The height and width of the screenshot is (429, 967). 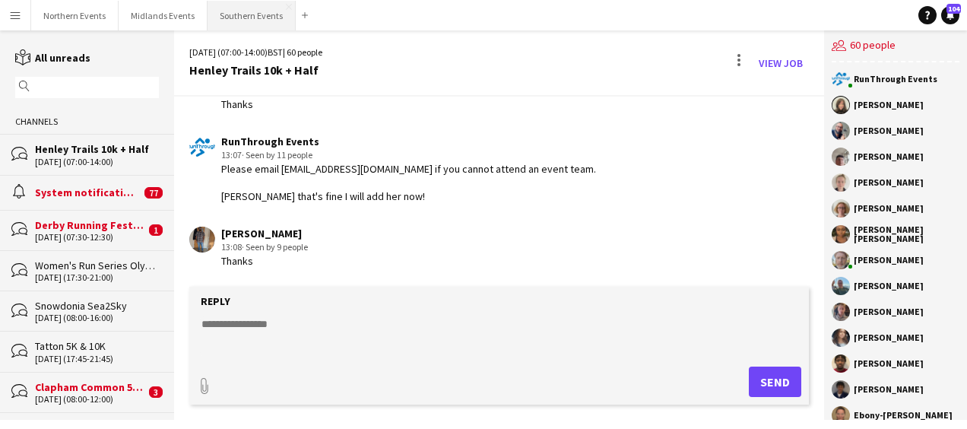 What do you see at coordinates (265, 247) in the screenshot?
I see `div: 13:08` at bounding box center [265, 247].